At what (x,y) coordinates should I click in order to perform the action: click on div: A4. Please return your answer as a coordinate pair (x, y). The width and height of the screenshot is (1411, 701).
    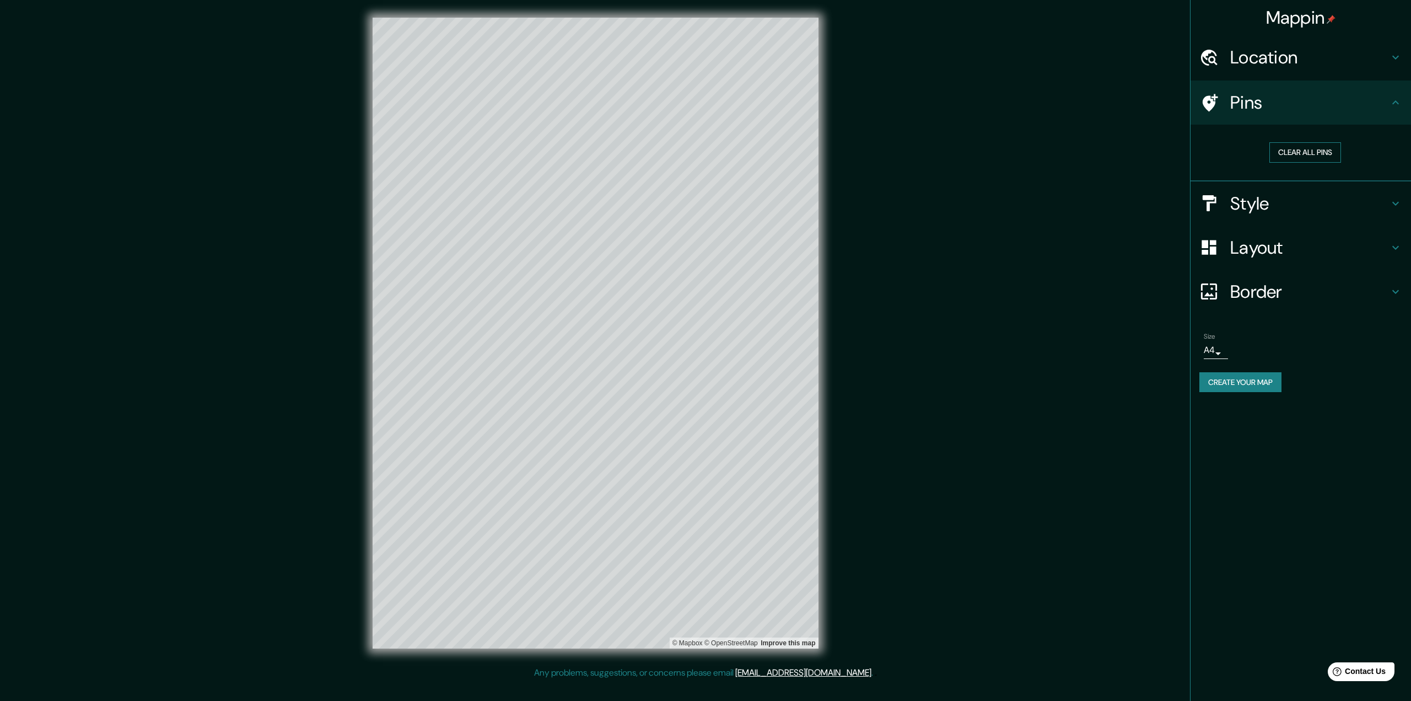
    Looking at the image, I should click on (1216, 350).